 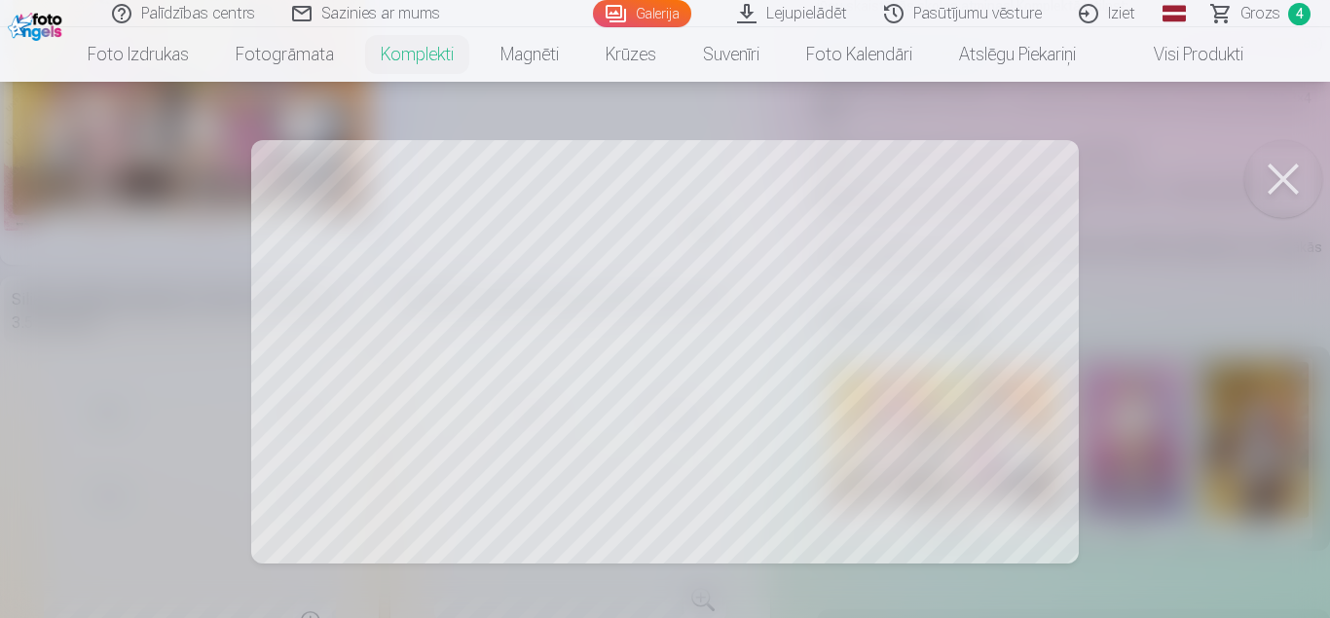 I want to click on a: Magnēti, so click(x=530, y=55).